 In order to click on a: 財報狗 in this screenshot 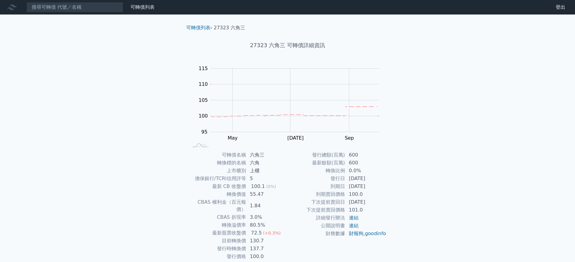, I will do `click(356, 233)`.